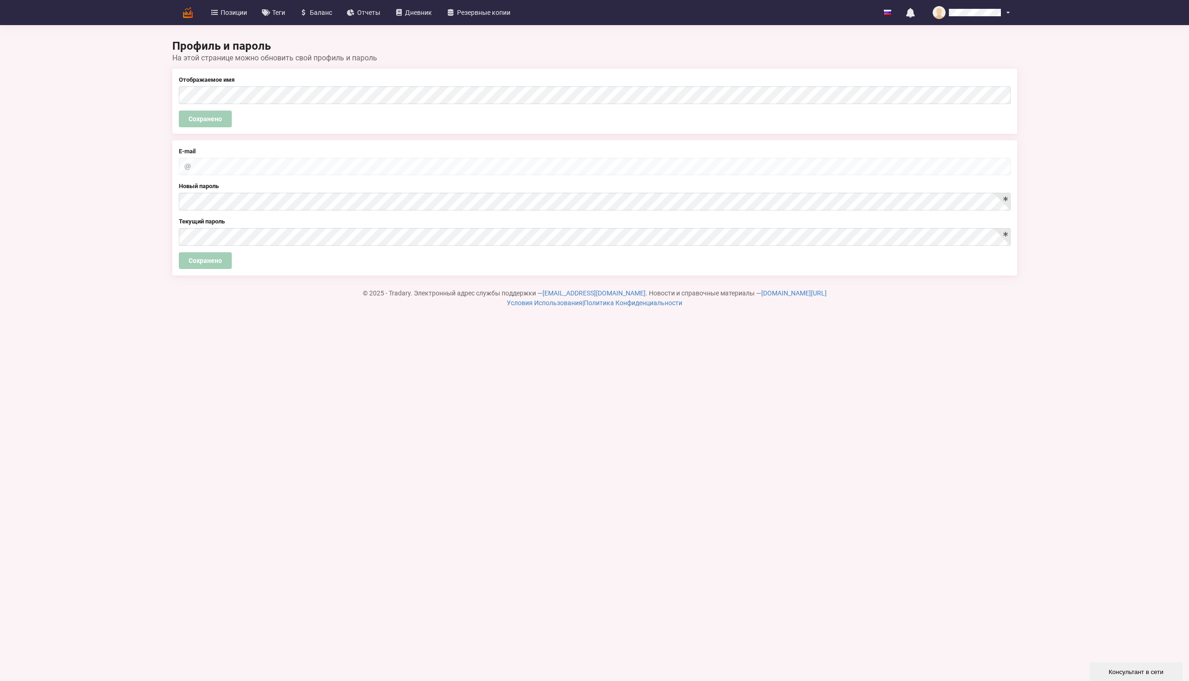  I want to click on span: Теги, so click(279, 13).